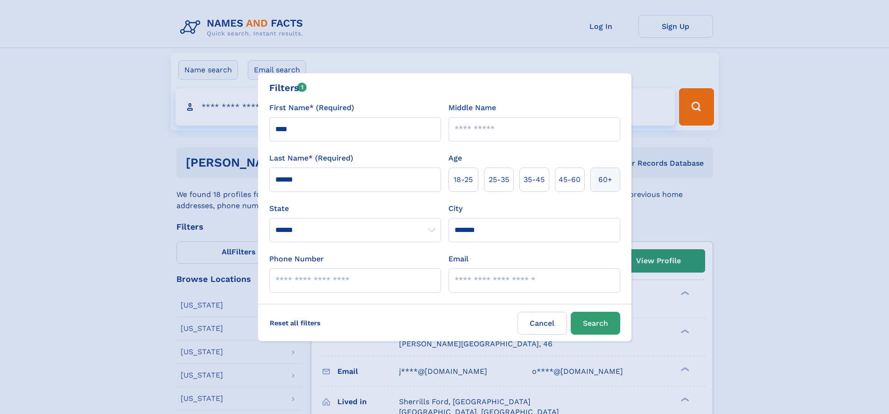 This screenshot has height=414, width=889. Describe the element at coordinates (455, 209) in the screenshot. I see `label: City` at that location.